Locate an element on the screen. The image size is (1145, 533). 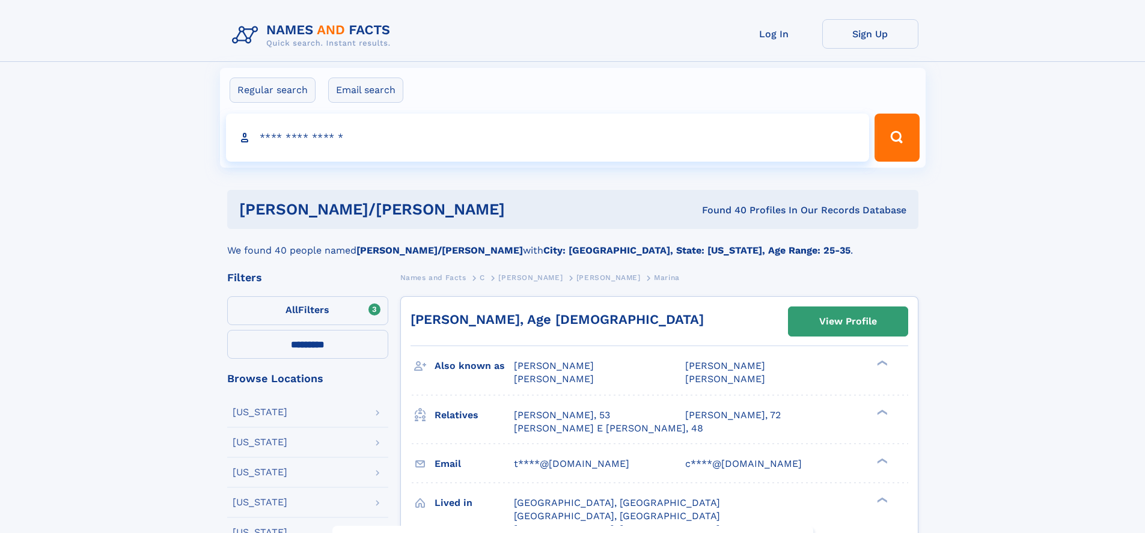
a: Log In is located at coordinates (774, 34).